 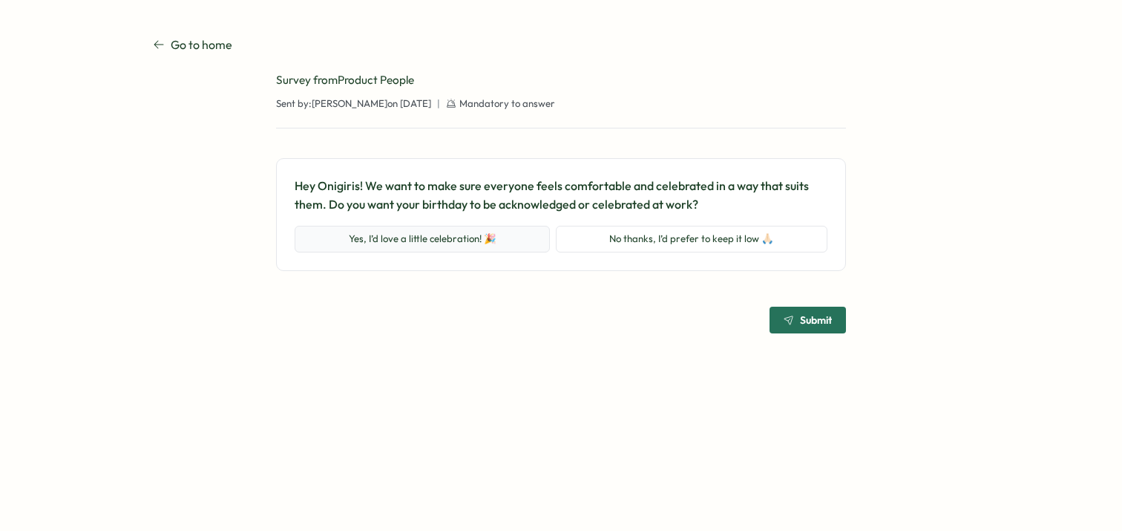 What do you see at coordinates (192, 45) in the screenshot?
I see `a: Go to home` at bounding box center [192, 45].